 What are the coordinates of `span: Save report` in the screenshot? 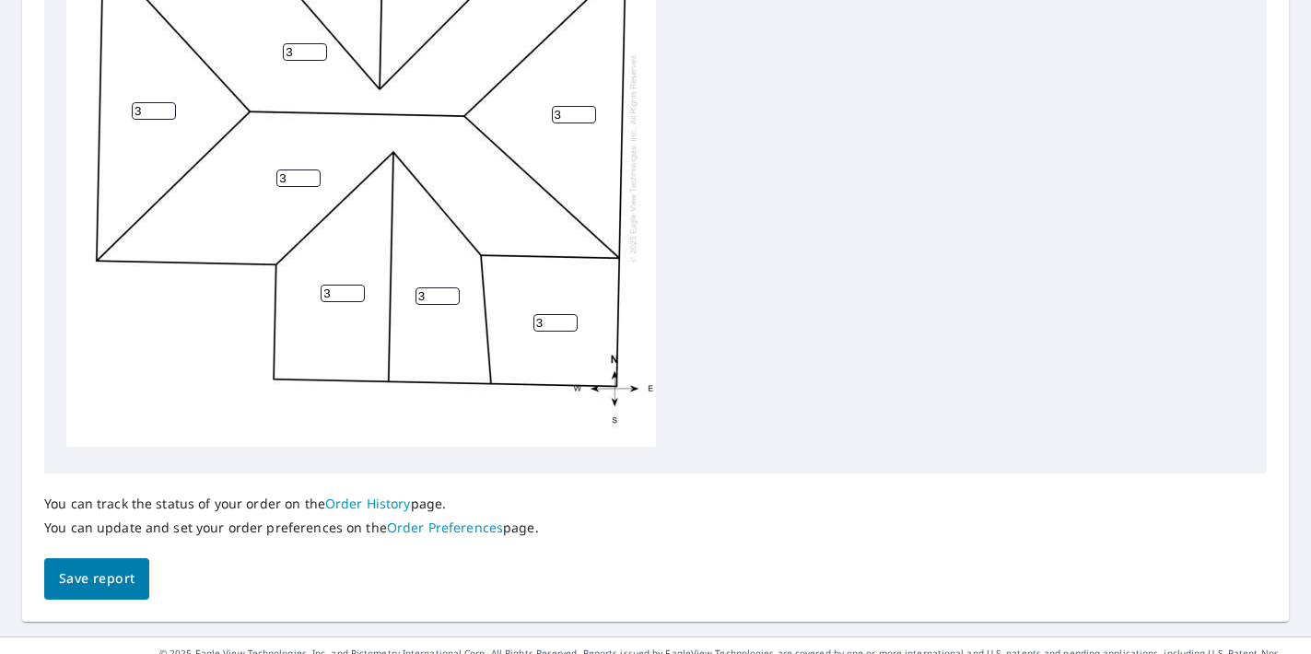 It's located at (97, 578).